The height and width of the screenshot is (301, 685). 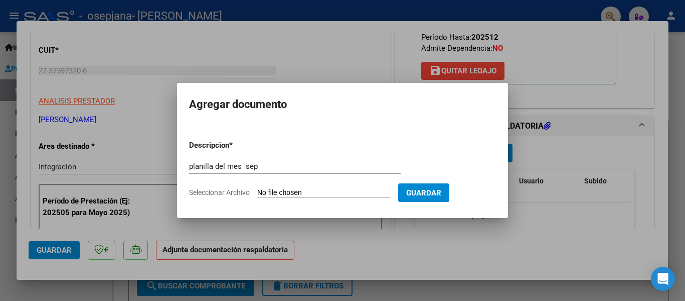 What do you see at coordinates (424, 192) in the screenshot?
I see `button: Guardar` at bounding box center [424, 192].